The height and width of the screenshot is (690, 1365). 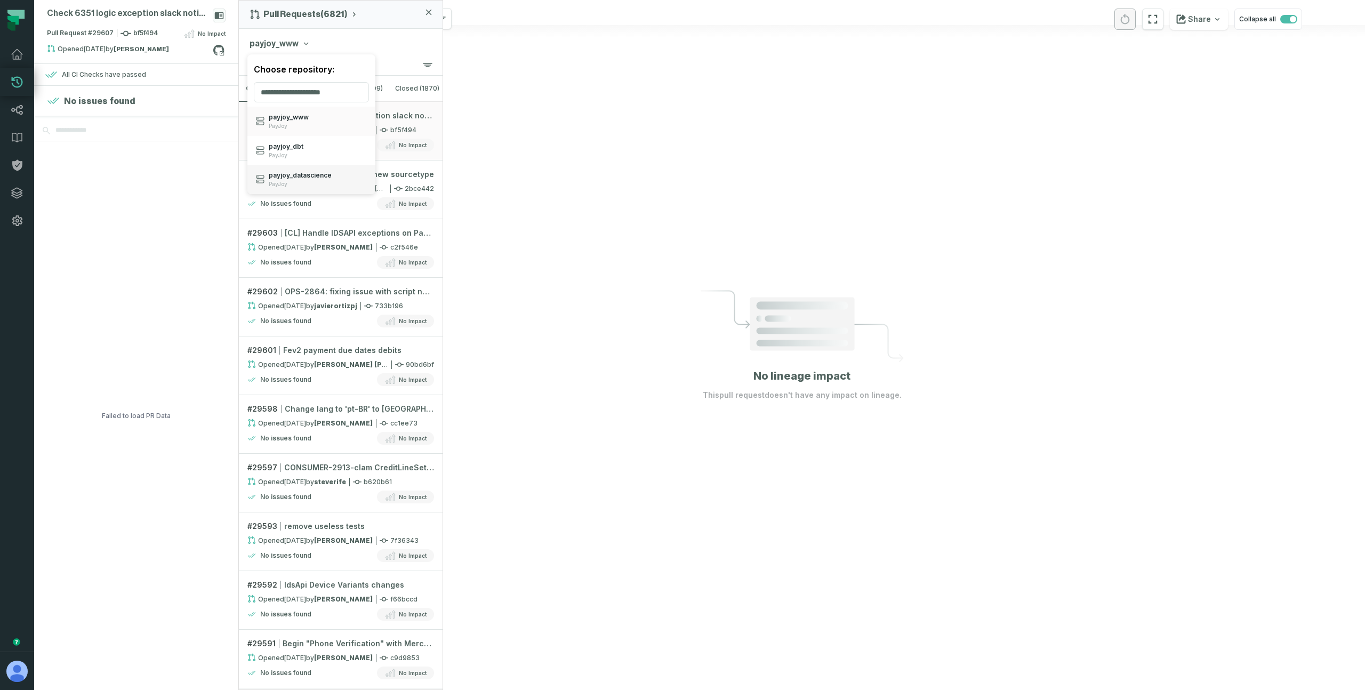 I want to click on span: CONSUMER-2913-clam CreditLineSetCreditLimitIncreaseEligibility, so click(x=359, y=468).